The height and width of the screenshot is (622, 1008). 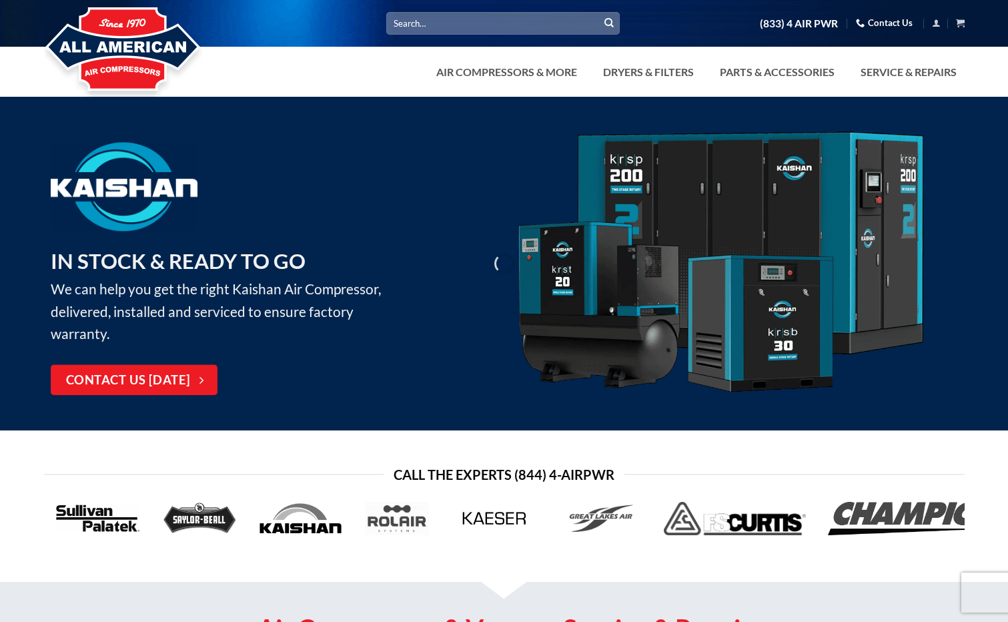 What do you see at coordinates (884, 23) in the screenshot?
I see `a: Contact Us` at bounding box center [884, 23].